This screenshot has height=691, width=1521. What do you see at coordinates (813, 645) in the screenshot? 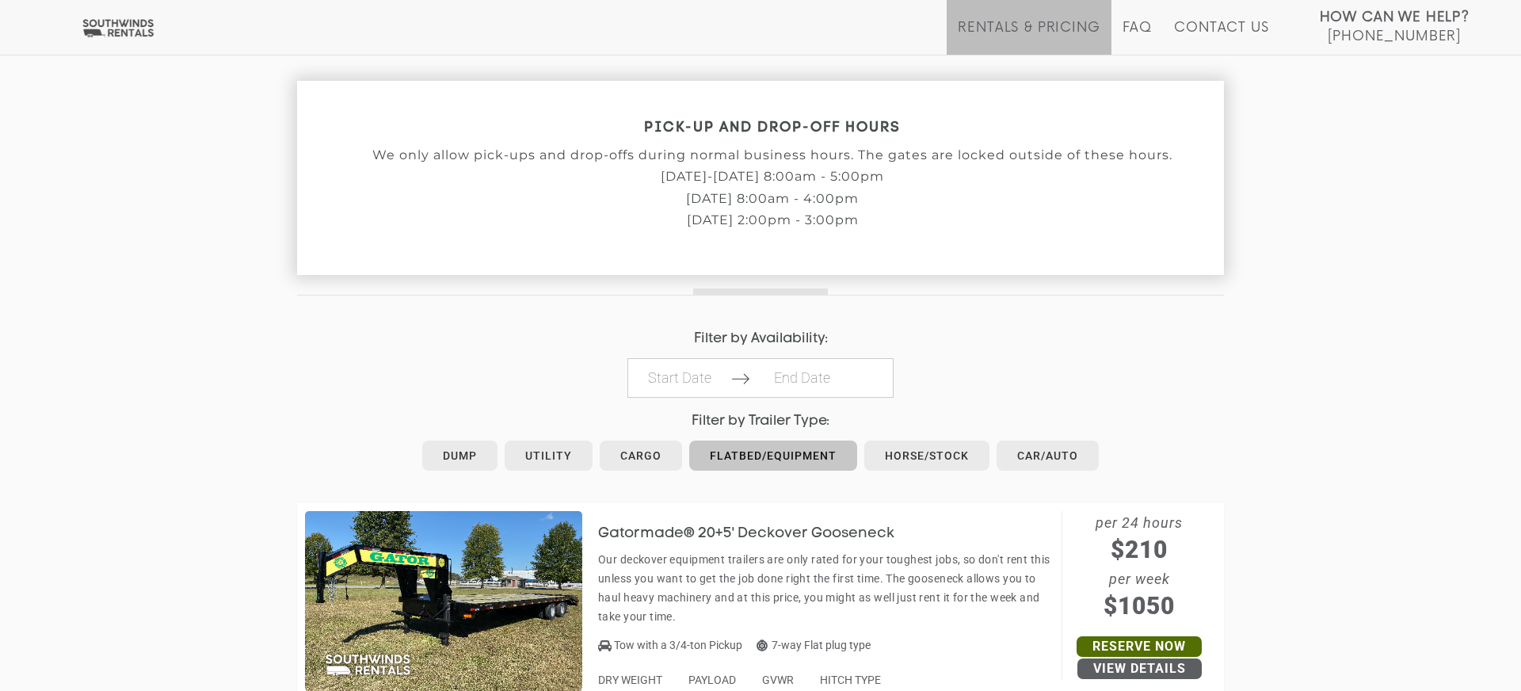
I see `span: 7-way Flat plug type` at bounding box center [813, 645].